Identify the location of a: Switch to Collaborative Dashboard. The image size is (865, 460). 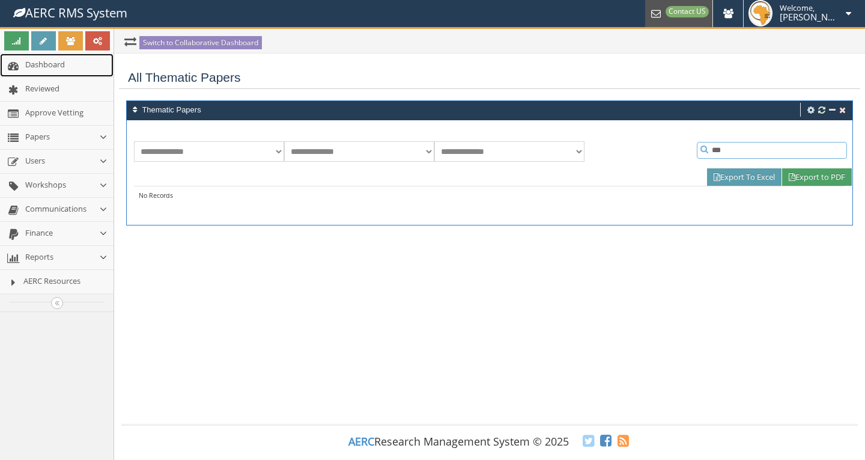
(201, 43).